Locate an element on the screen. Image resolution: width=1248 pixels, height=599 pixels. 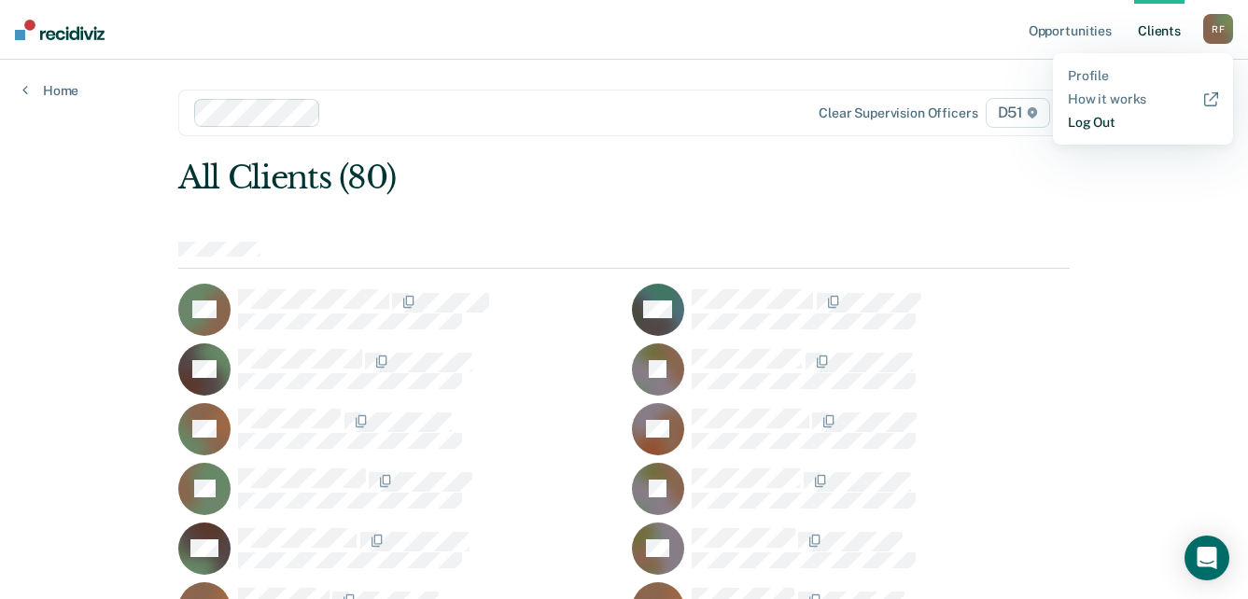
button: RF is located at coordinates (1218, 29).